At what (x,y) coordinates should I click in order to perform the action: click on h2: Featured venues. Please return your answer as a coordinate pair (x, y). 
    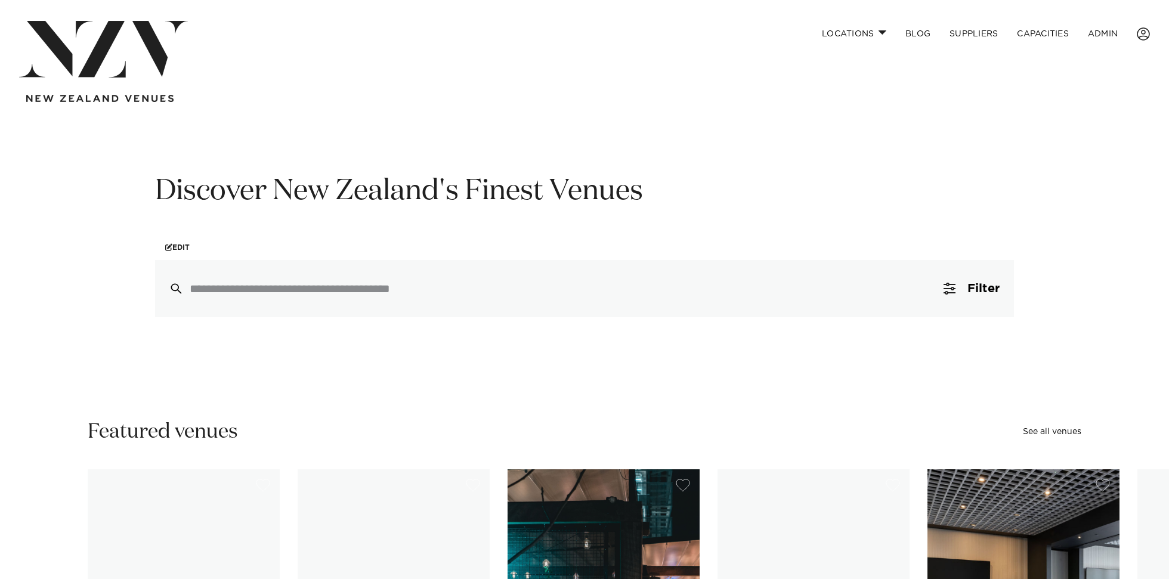
    Looking at the image, I should click on (163, 432).